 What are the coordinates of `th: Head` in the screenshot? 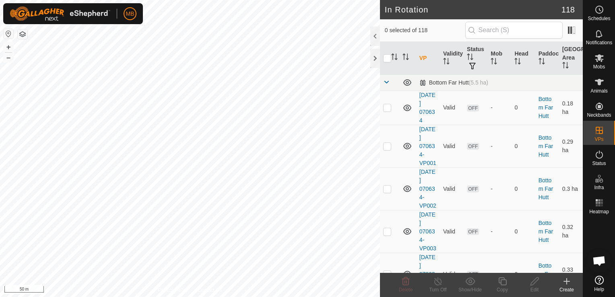 It's located at (523, 58).